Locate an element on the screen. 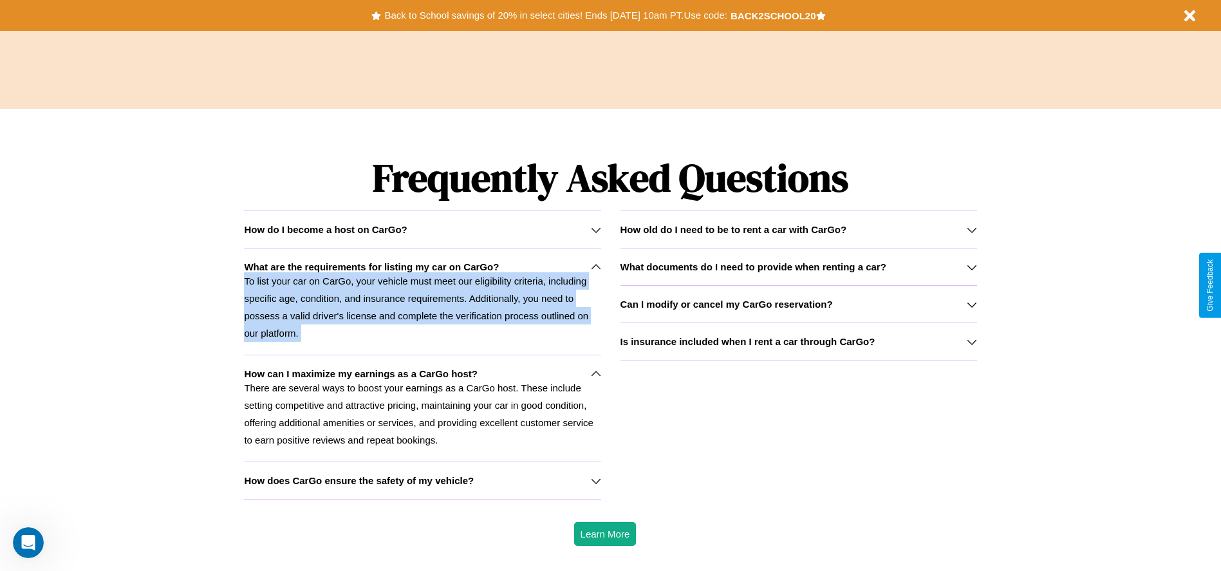 The height and width of the screenshot is (571, 1221). b: BACK2SCHOOL20 is located at coordinates (773, 15).